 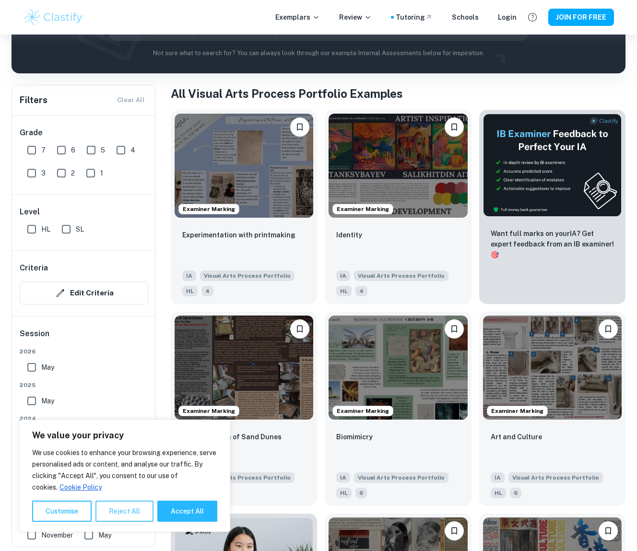 What do you see at coordinates (84, 385) in the screenshot?
I see `span: 2025` at bounding box center [84, 385].